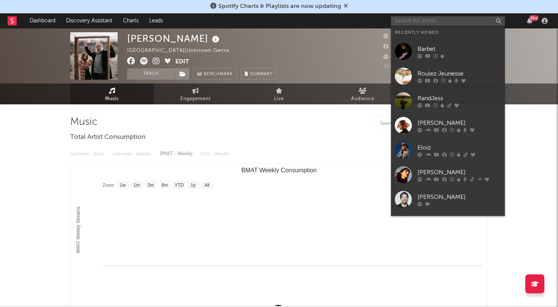 The width and height of the screenshot is (558, 307). I want to click on a: RandJess, so click(448, 101).